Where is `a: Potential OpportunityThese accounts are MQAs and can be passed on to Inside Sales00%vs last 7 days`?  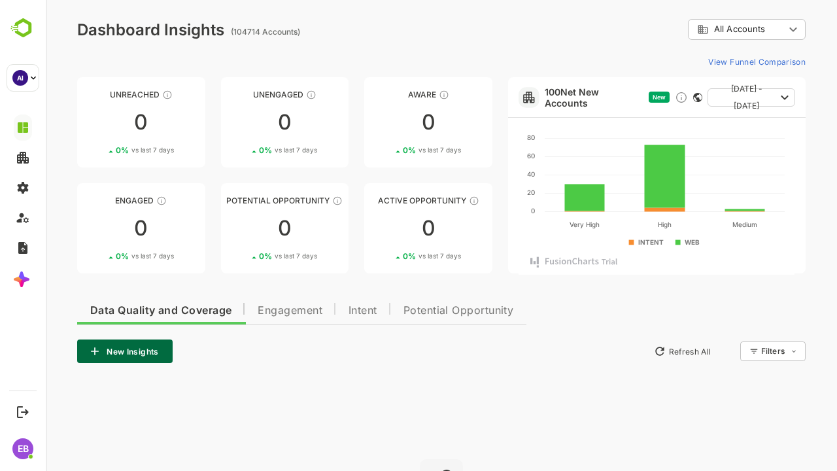
a: Potential OpportunityThese accounts are MQAs and can be passed on to Inside Sales00%vs last 7 days is located at coordinates (239, 228).